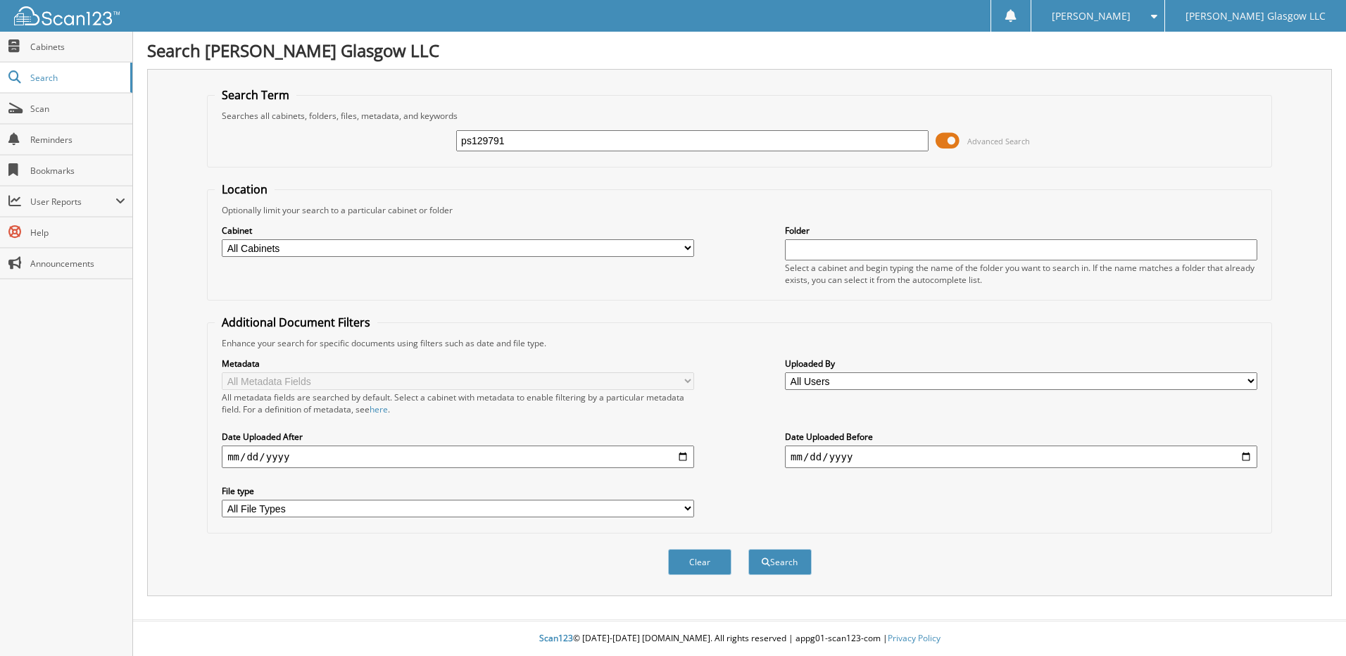 The image size is (1346, 656). I want to click on legend: Search Term, so click(255, 95).